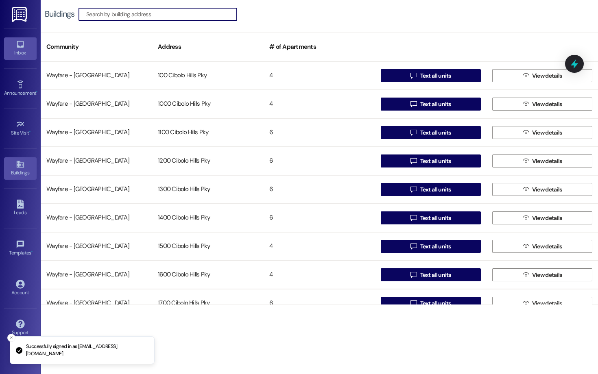  What do you see at coordinates (20, 288) in the screenshot?
I see `a: Account` at bounding box center [20, 288].